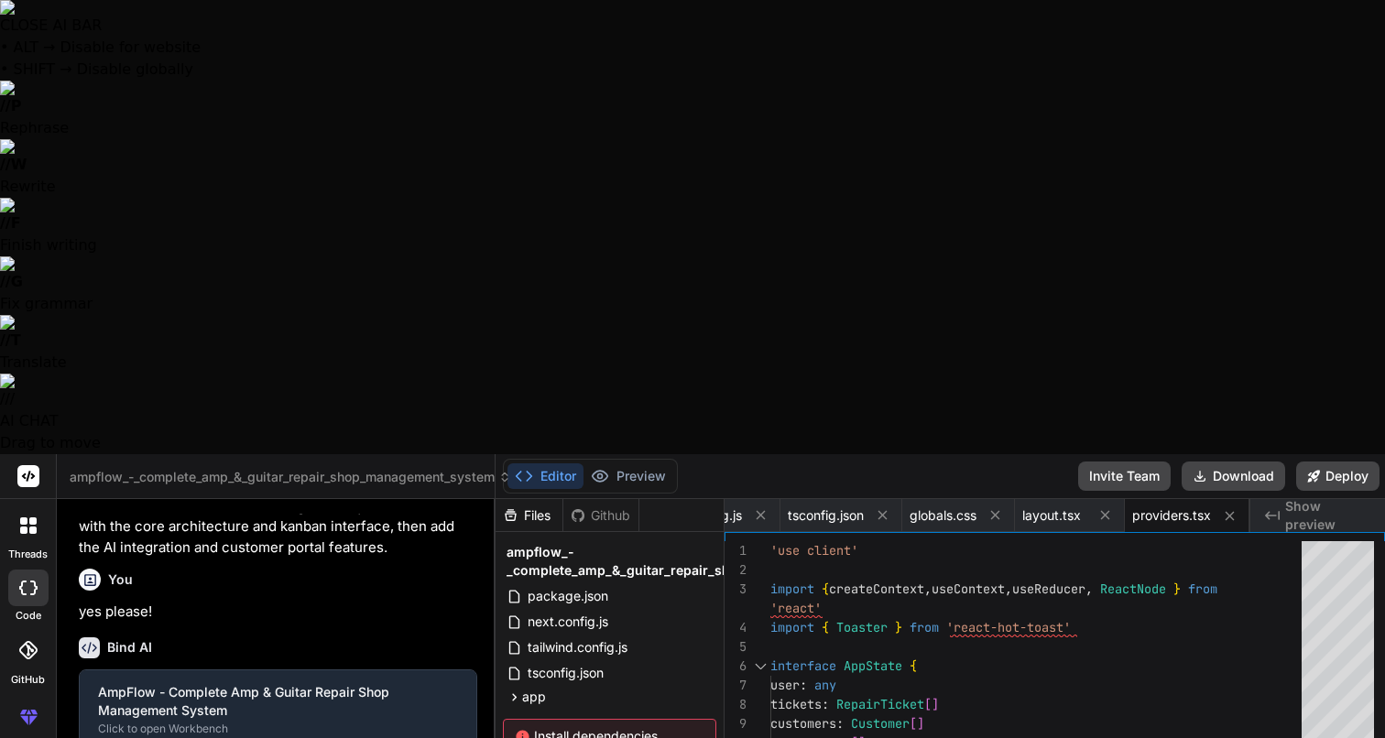  What do you see at coordinates (1172, 516) in the screenshot?
I see `span: providers.tsx` at bounding box center [1172, 516].